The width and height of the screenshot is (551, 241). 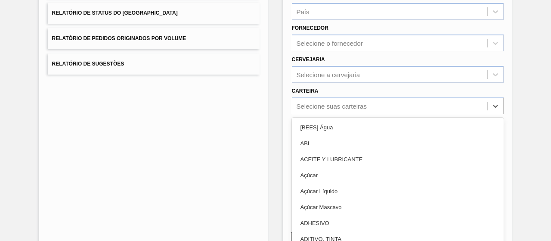 What do you see at coordinates (398, 159) in the screenshot?
I see `div: ACEITE Y LUBRICANTE` at bounding box center [398, 159].